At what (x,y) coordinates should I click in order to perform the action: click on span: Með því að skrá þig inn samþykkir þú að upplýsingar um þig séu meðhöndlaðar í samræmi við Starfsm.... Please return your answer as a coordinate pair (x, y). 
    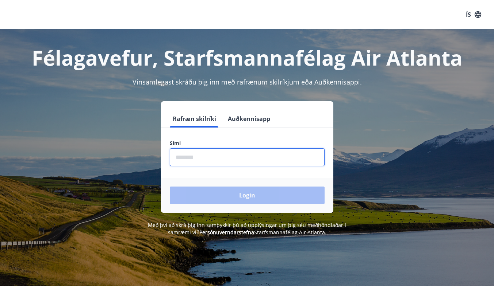
    Looking at the image, I should click on (247, 229).